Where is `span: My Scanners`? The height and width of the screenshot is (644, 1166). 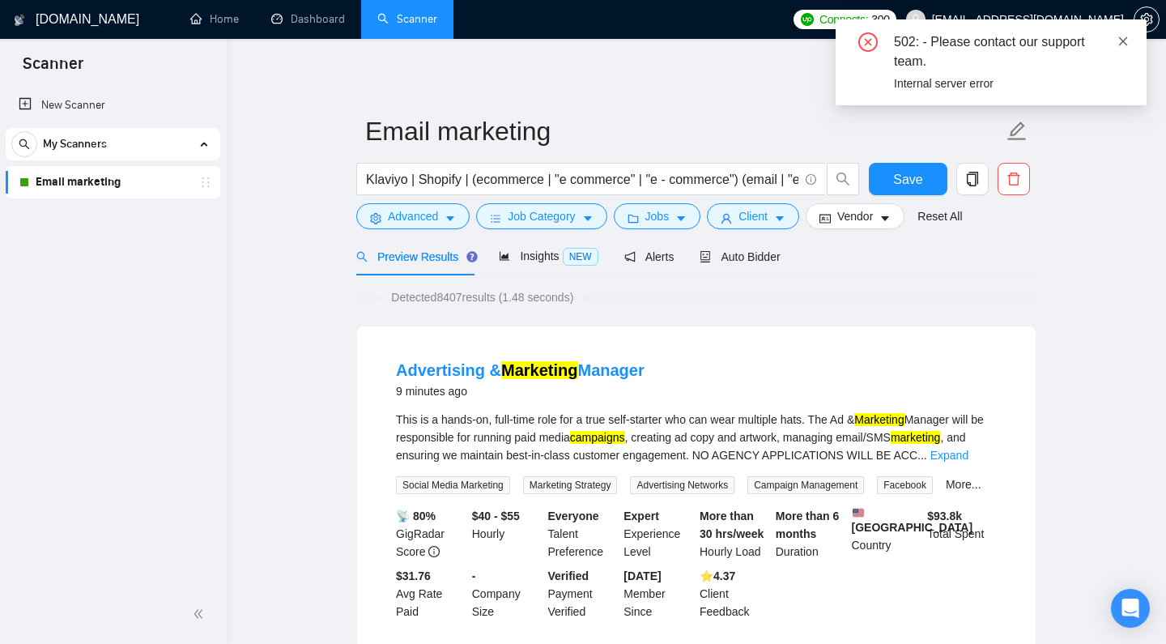 span: My Scanners is located at coordinates (75, 144).